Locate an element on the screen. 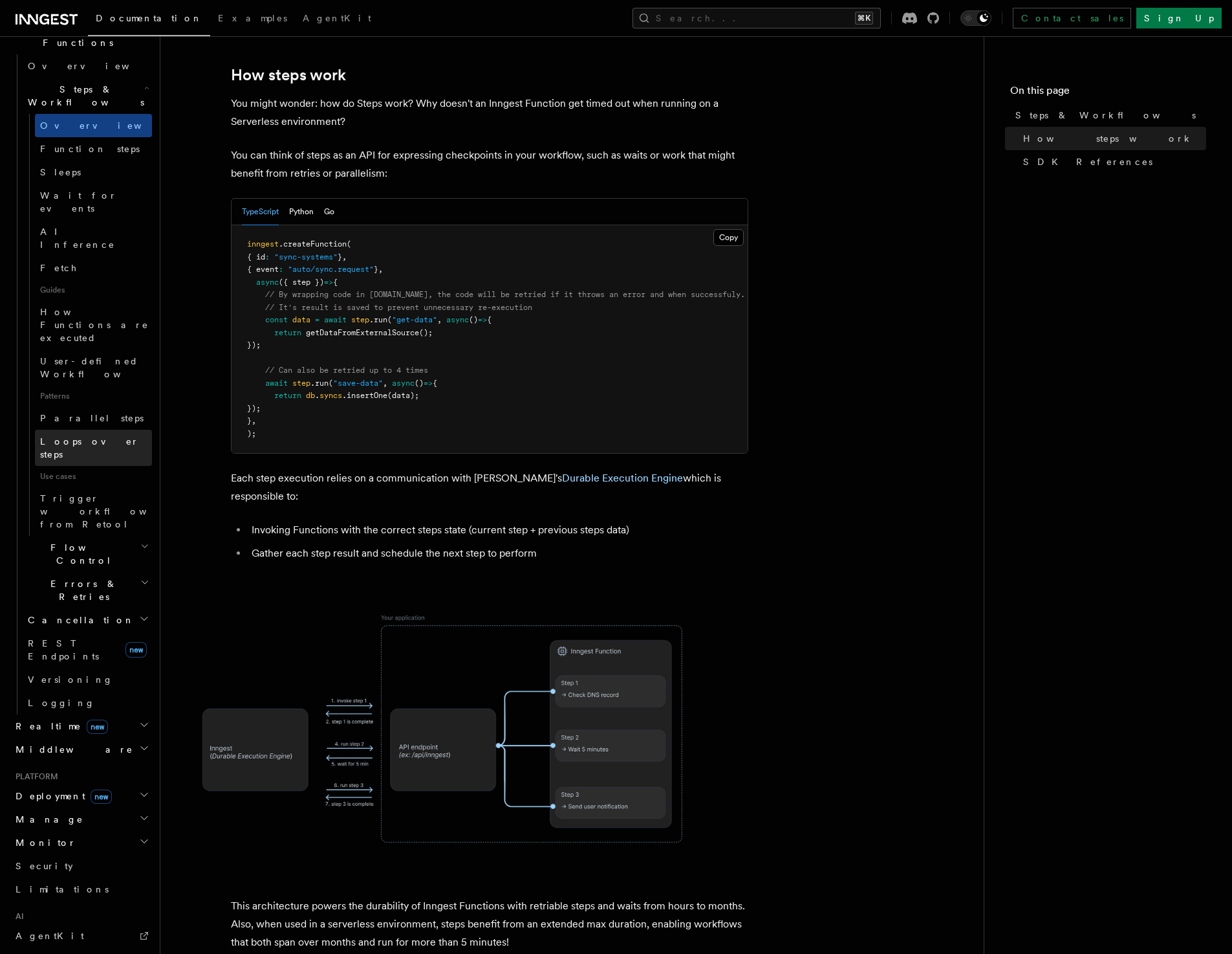  span: AI is located at coordinates (17, 916).